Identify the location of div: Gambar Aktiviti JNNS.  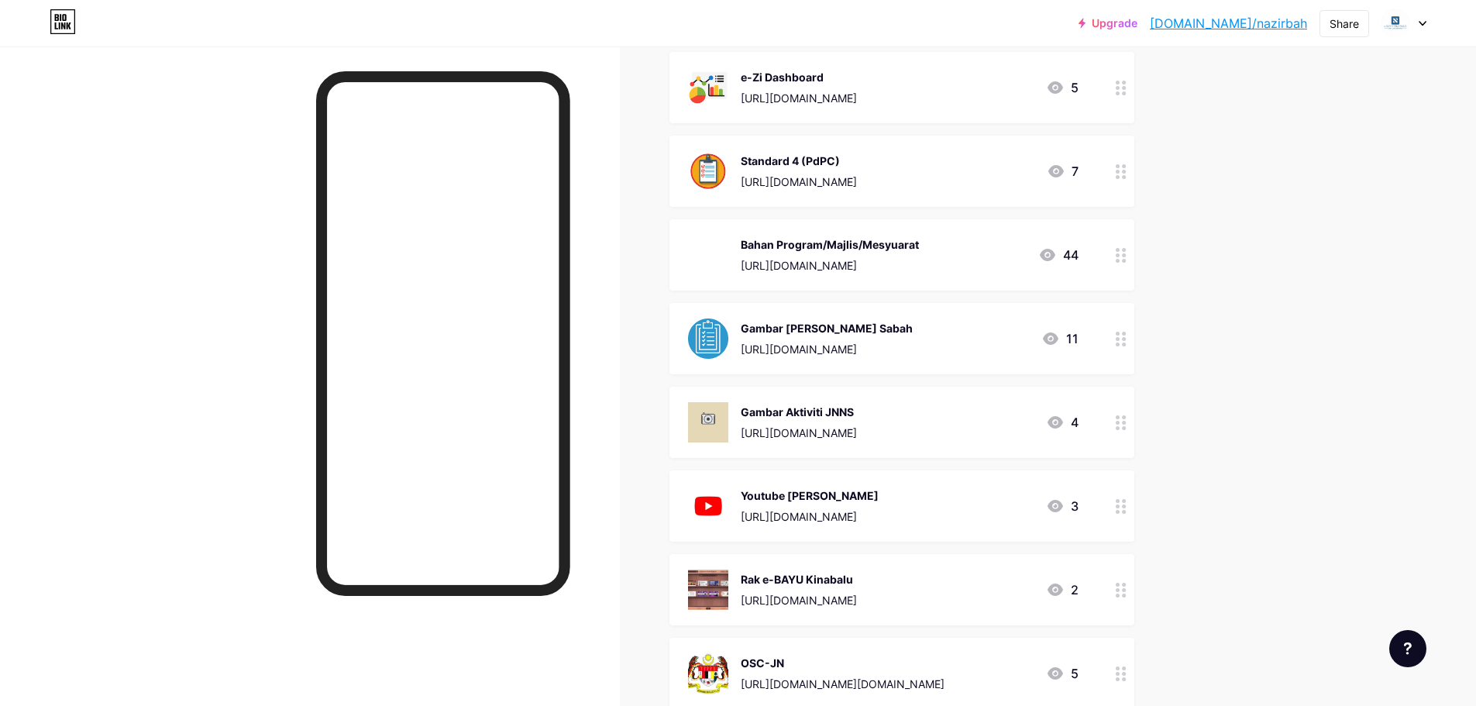
(799, 411).